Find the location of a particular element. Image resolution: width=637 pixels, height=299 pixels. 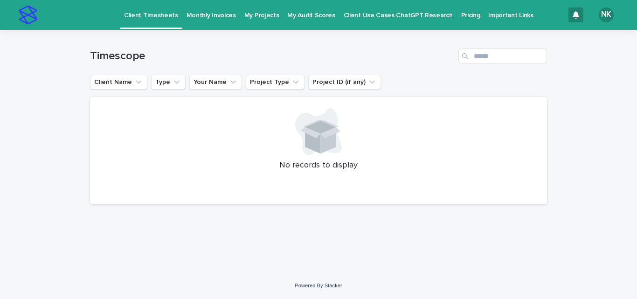

button: Project ID (if any) is located at coordinates (345, 82).